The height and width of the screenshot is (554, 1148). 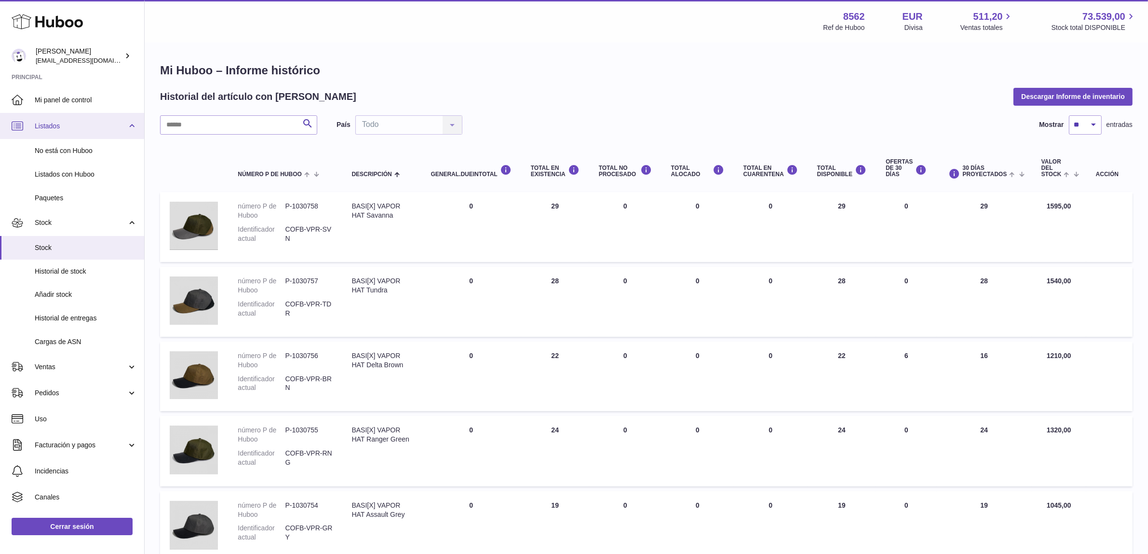 I want to click on dd: COFB-VPR-RNG, so click(x=309, y=458).